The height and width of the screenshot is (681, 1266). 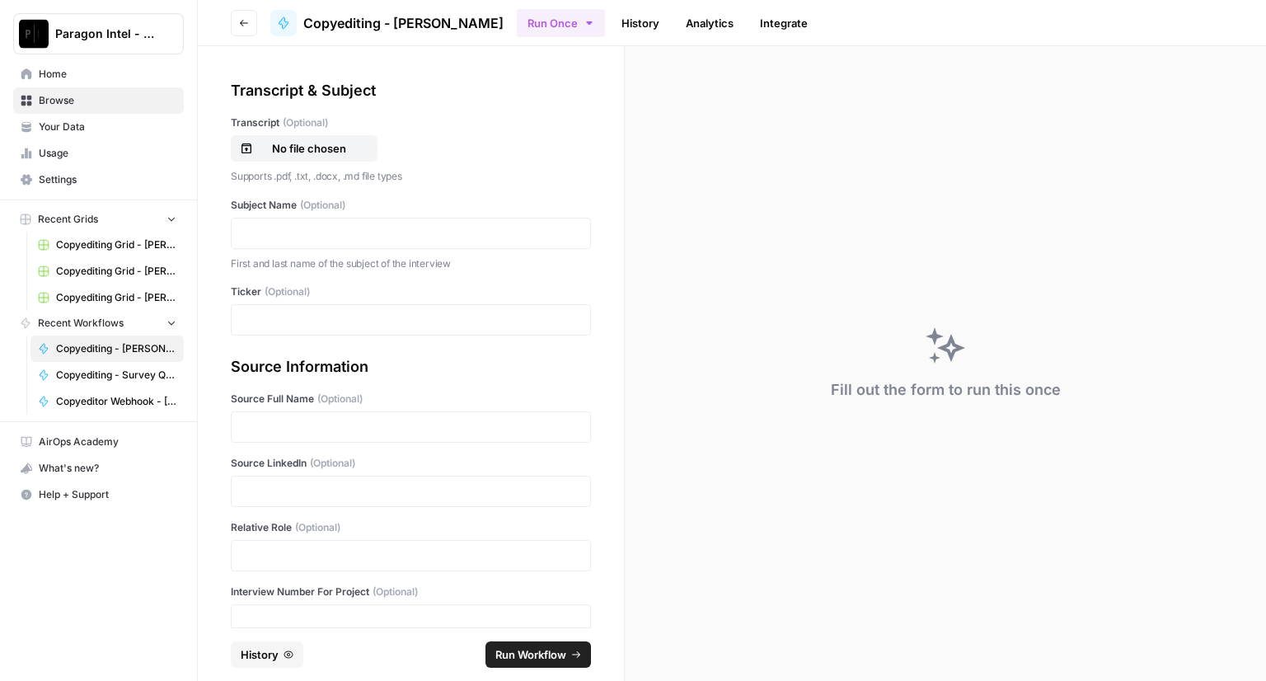 What do you see at coordinates (641, 23) in the screenshot?
I see `a: History` at bounding box center [641, 23].